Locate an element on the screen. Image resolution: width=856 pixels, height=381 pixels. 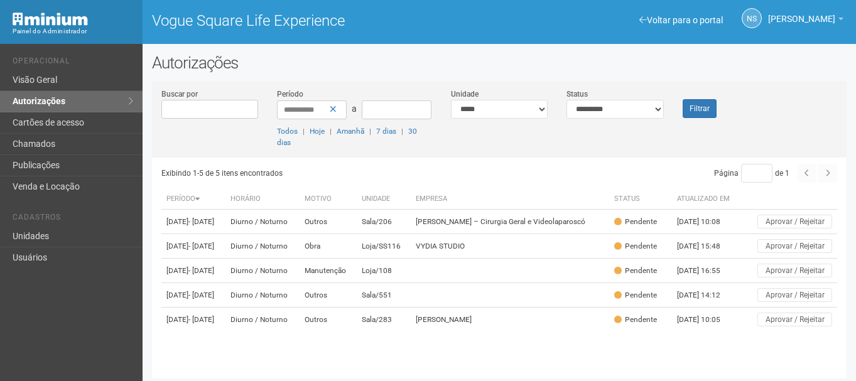
li: Operacional is located at coordinates (73, 63).